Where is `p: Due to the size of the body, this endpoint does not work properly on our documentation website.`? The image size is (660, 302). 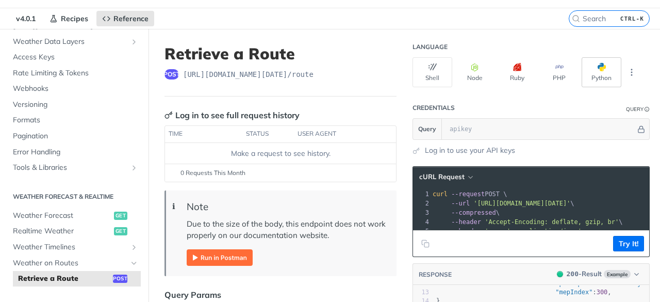 p: Due to the size of the body, this endpoint does not work properly on our documentation website. is located at coordinates (286, 230).